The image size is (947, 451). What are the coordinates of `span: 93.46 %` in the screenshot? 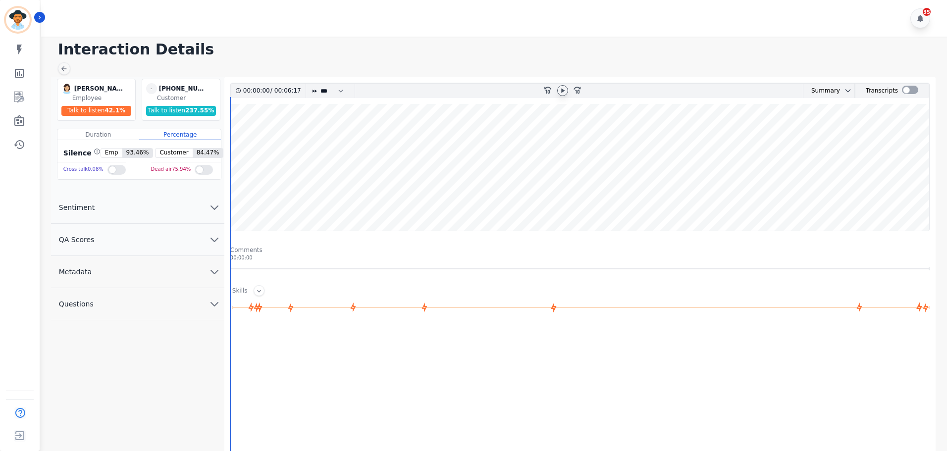 It's located at (138, 153).